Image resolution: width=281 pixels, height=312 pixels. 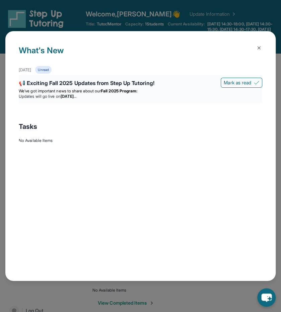 What do you see at coordinates (119, 91) in the screenshot?
I see `strong: Fall 2025 Program:` at bounding box center [119, 91].